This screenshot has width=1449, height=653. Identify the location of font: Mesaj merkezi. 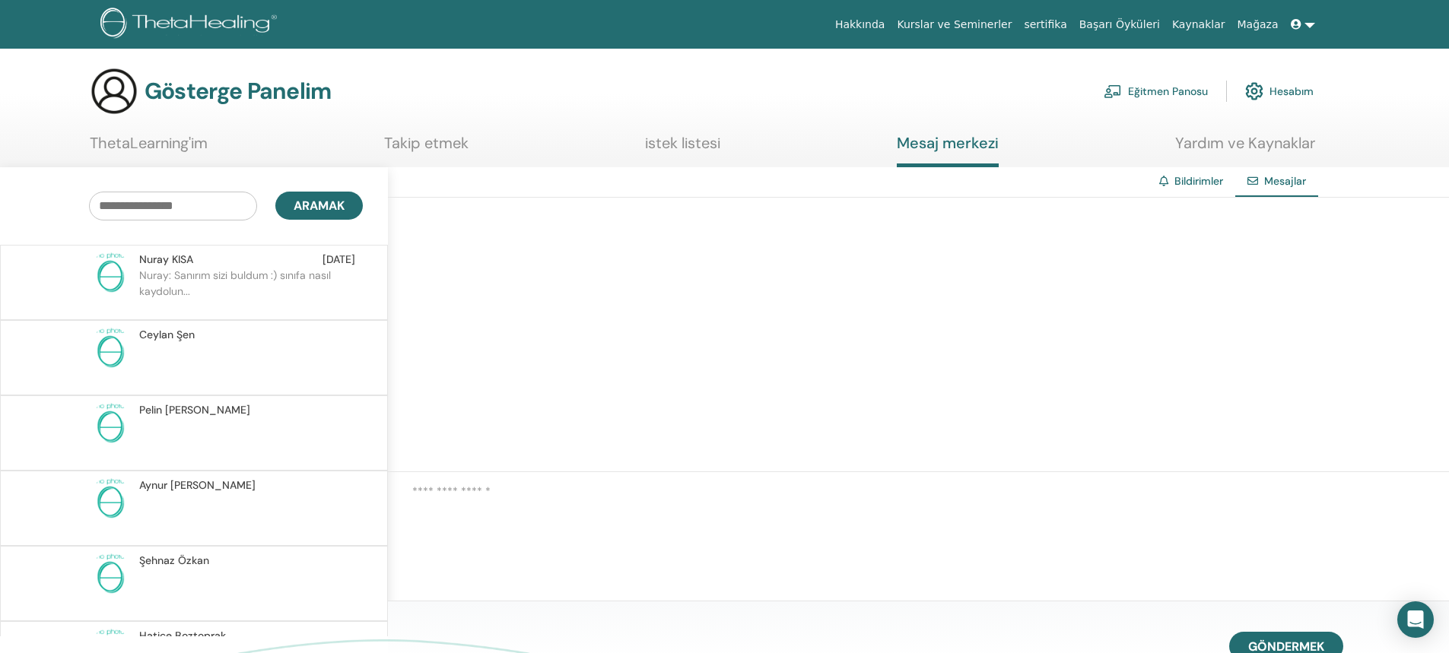
(948, 143).